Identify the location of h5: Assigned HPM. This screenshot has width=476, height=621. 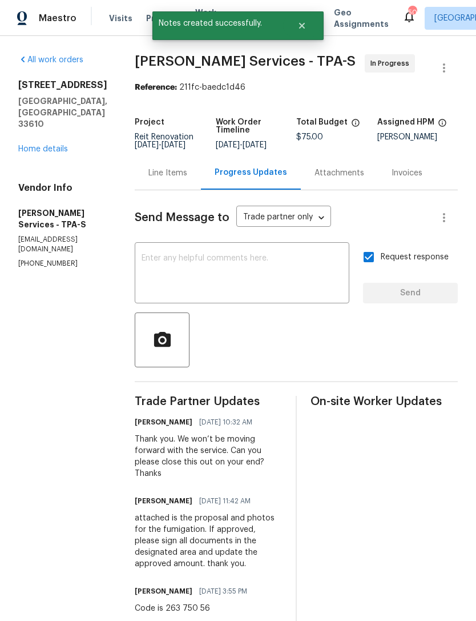
(406, 122).